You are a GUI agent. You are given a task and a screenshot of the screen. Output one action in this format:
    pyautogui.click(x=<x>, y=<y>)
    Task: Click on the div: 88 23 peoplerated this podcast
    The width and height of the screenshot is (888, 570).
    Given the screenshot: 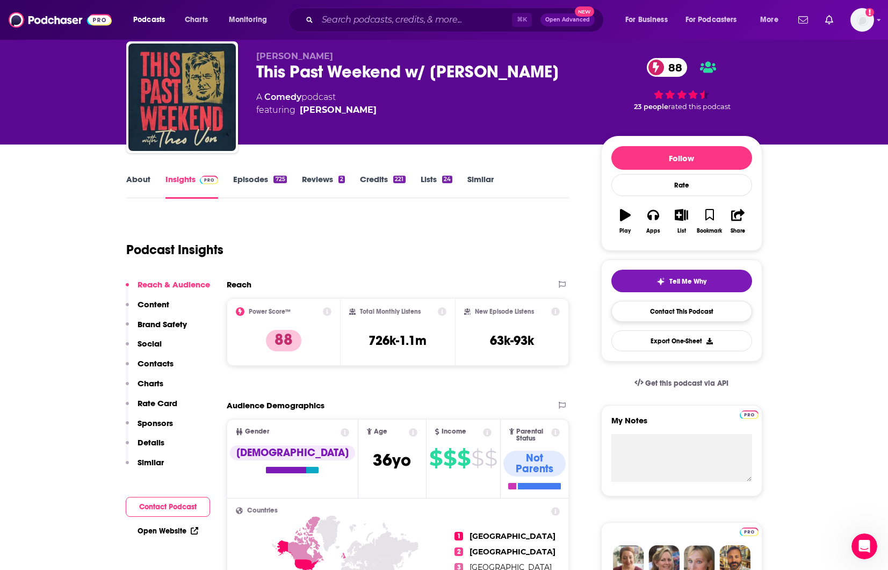 What is the action you would take?
    pyautogui.click(x=682, y=84)
    